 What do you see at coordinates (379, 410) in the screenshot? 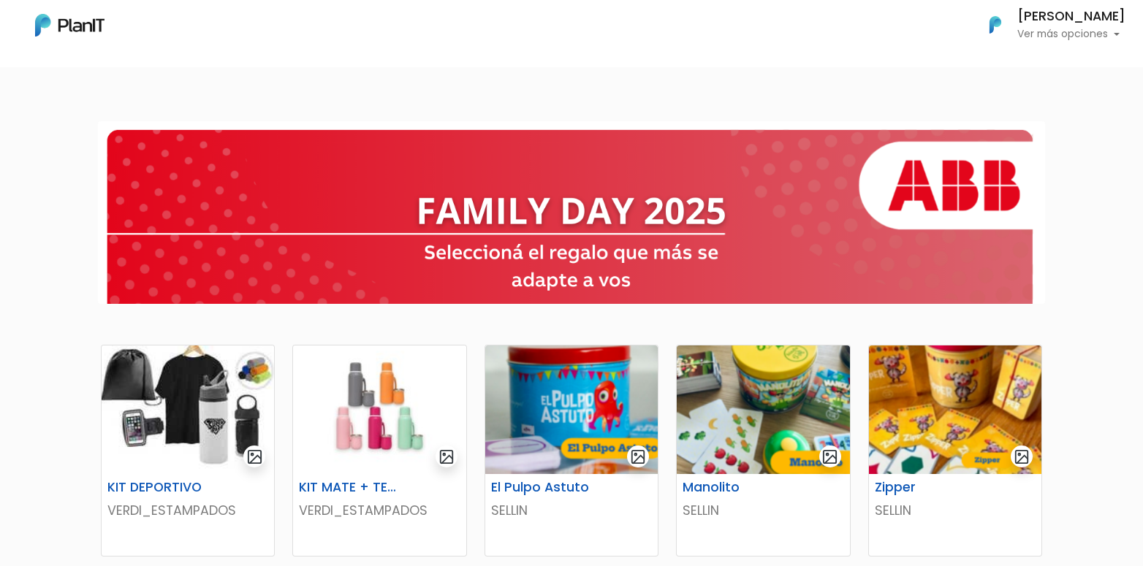
I see `img: thumb_2000___2000-Photoroom_-_2025-07-02T103351.963.jpg` at bounding box center [379, 410].